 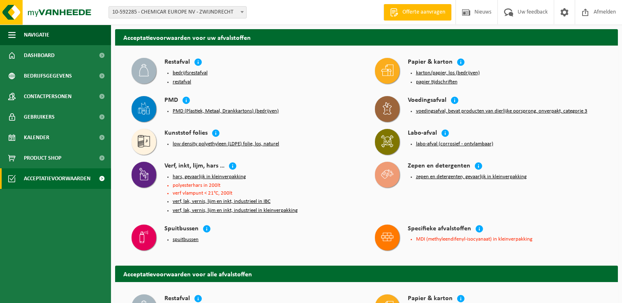 What do you see at coordinates (417, 12) in the screenshot?
I see `a: Offerte aanvragen` at bounding box center [417, 12].